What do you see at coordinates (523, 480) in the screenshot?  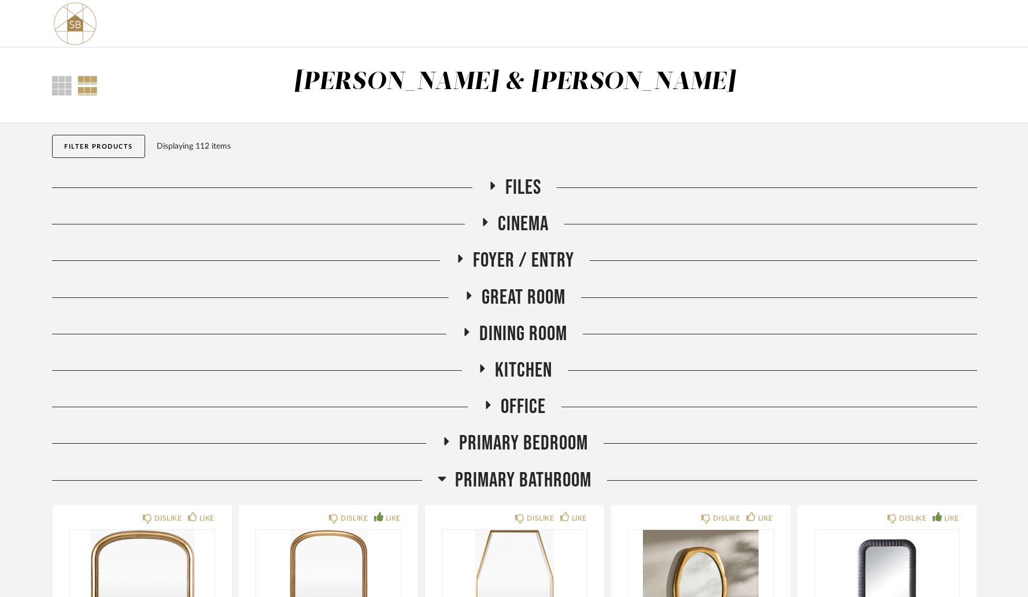 I see `span: Primary Bathroom` at bounding box center [523, 480].